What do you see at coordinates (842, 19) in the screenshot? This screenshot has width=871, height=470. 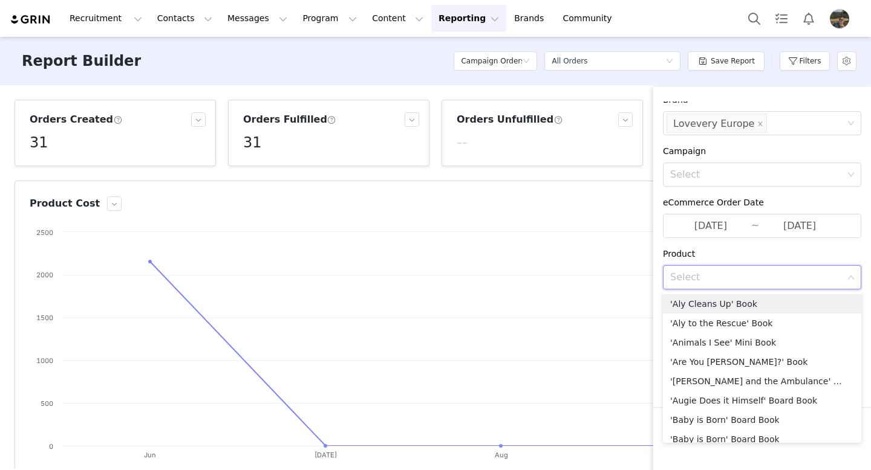 I see `button: Profile` at bounding box center [842, 19].